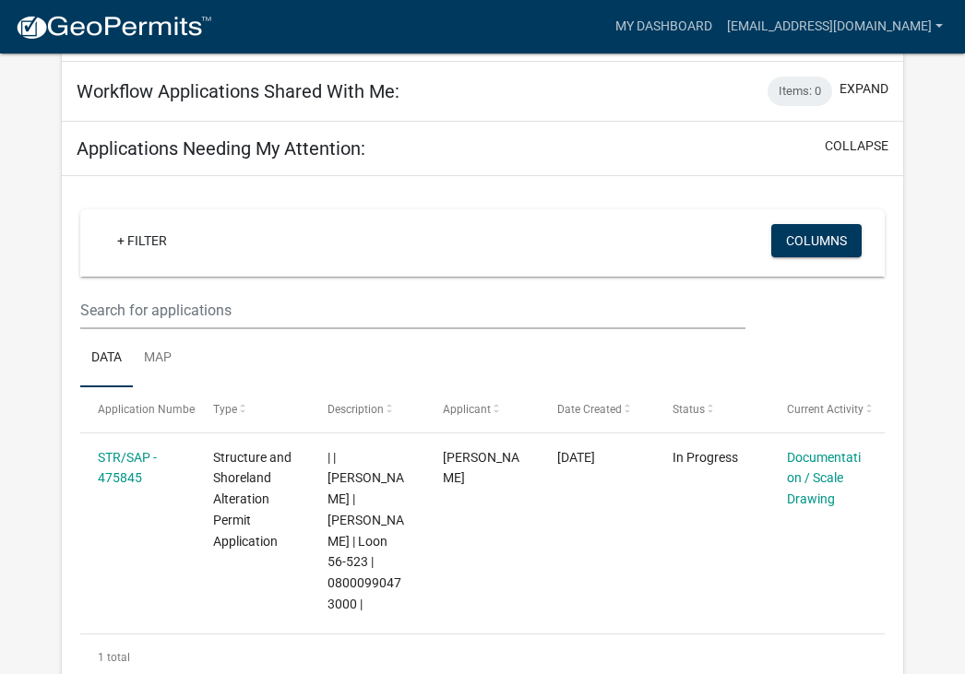  I want to click on input: Search for applications, so click(412, 310).